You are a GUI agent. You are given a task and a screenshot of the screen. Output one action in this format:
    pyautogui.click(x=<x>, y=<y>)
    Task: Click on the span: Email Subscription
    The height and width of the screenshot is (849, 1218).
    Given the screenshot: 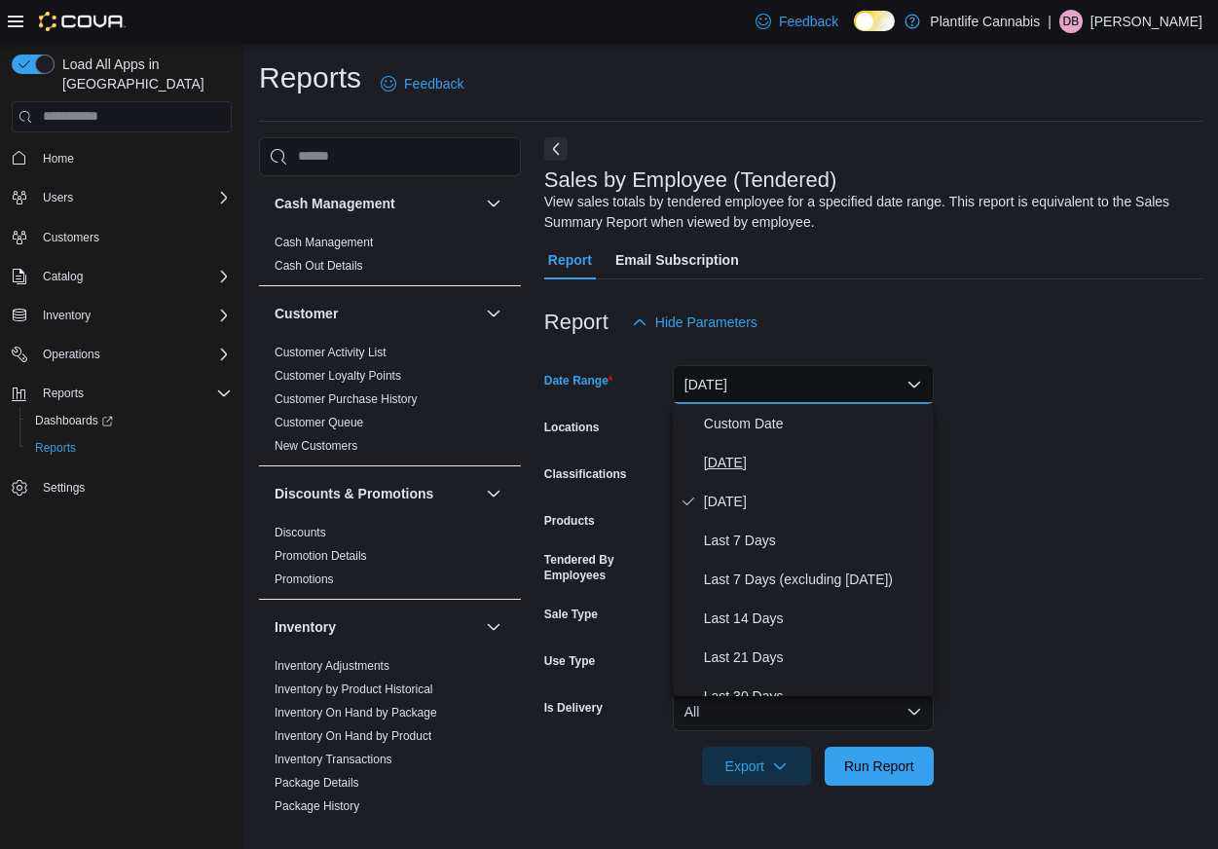 What is the action you would take?
    pyautogui.click(x=677, y=260)
    